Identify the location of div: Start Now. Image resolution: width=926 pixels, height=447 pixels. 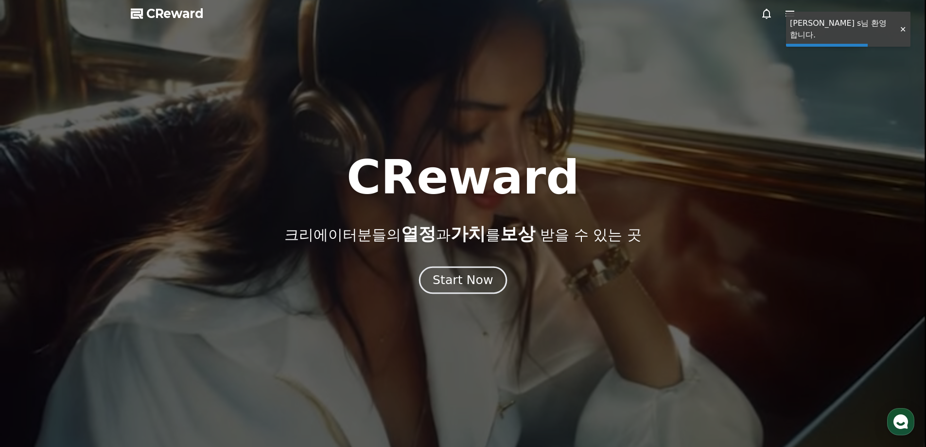
(463, 280).